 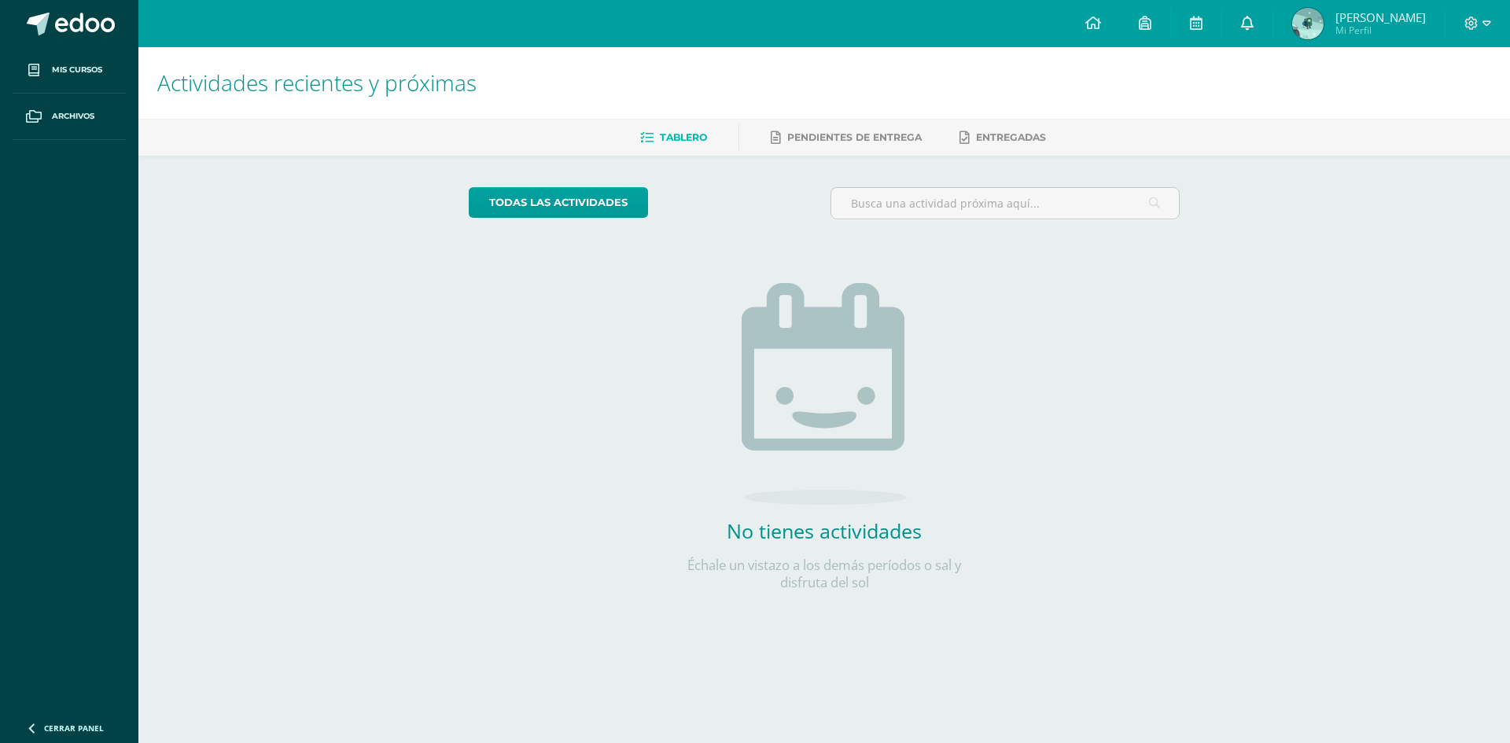 What do you see at coordinates (846, 138) in the screenshot?
I see `a: Pendientes de entrega` at bounding box center [846, 138].